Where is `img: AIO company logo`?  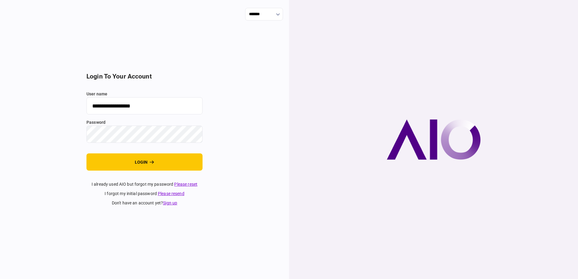 img: AIO company logo is located at coordinates (433, 140).